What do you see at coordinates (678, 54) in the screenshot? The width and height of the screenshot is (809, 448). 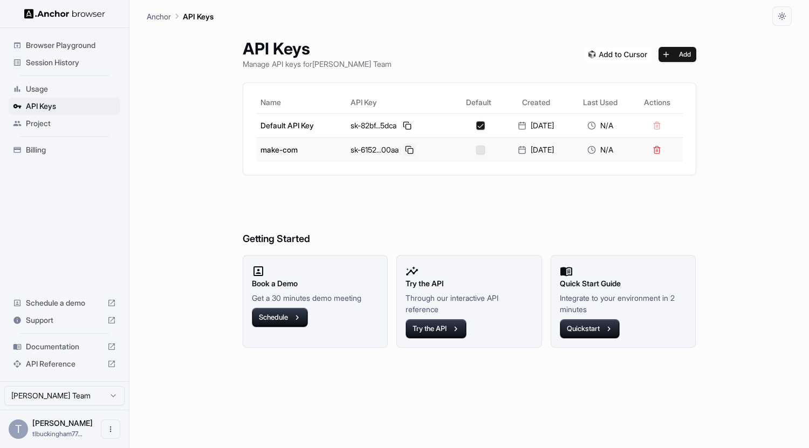 I see `button: Add` at bounding box center [678, 54].